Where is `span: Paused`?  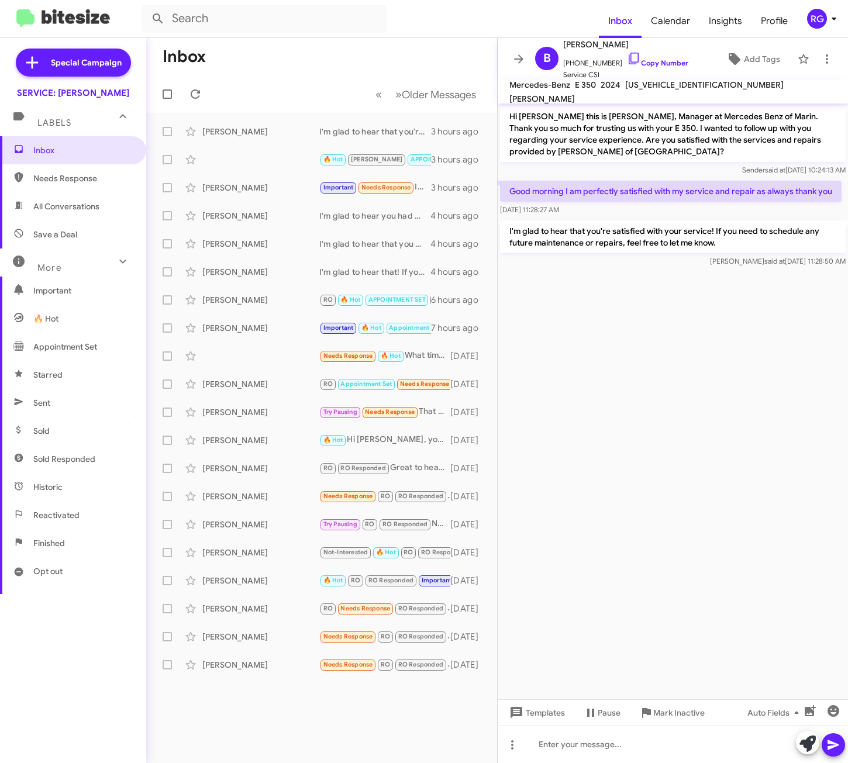 span: Paused is located at coordinates (47, 600).